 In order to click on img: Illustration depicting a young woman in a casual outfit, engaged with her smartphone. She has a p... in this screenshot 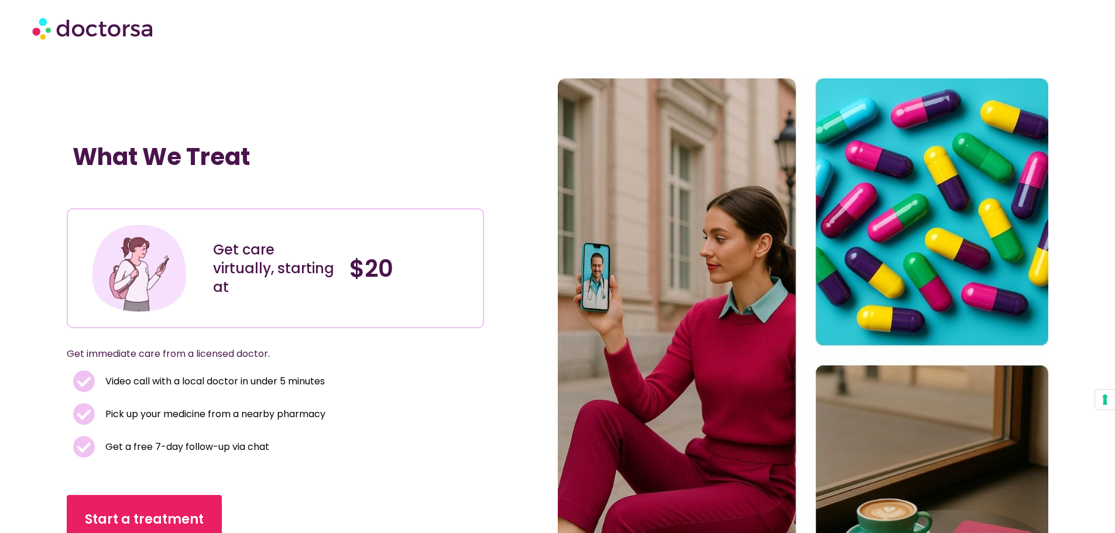, I will do `click(139, 268)`.